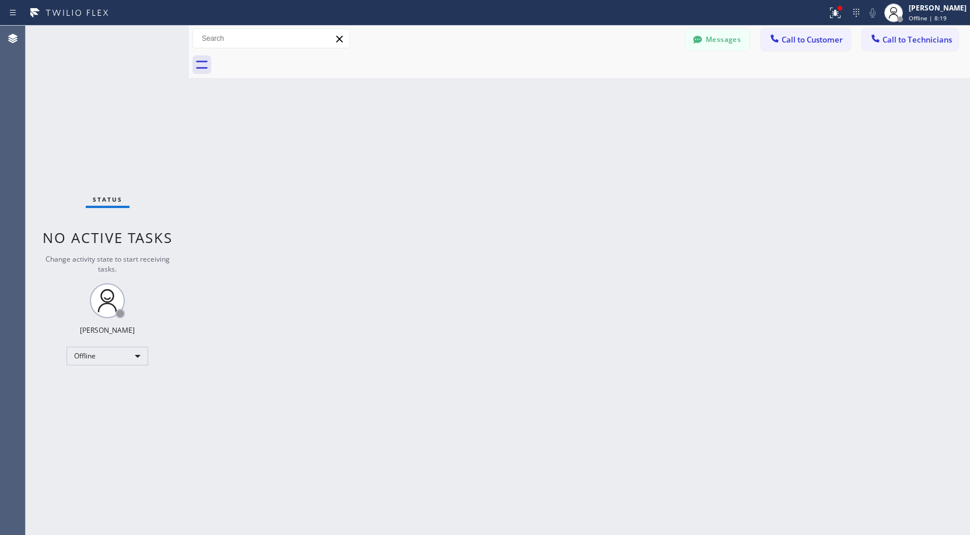 The image size is (970, 535). I want to click on span: Offline | 8:19, so click(927, 18).